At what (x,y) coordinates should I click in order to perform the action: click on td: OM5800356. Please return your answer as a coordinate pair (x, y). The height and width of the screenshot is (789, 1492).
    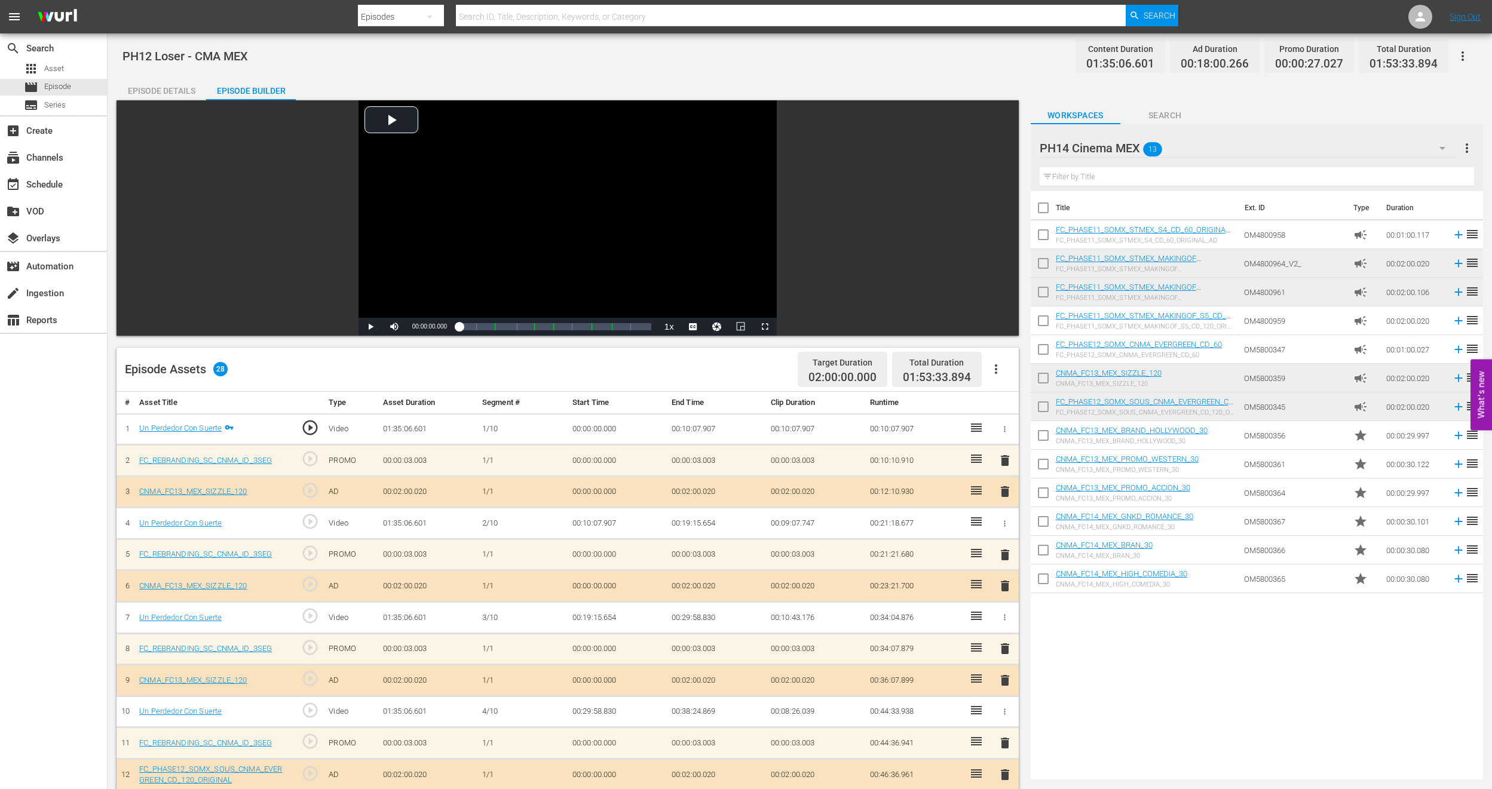
    Looking at the image, I should click on (1294, 436).